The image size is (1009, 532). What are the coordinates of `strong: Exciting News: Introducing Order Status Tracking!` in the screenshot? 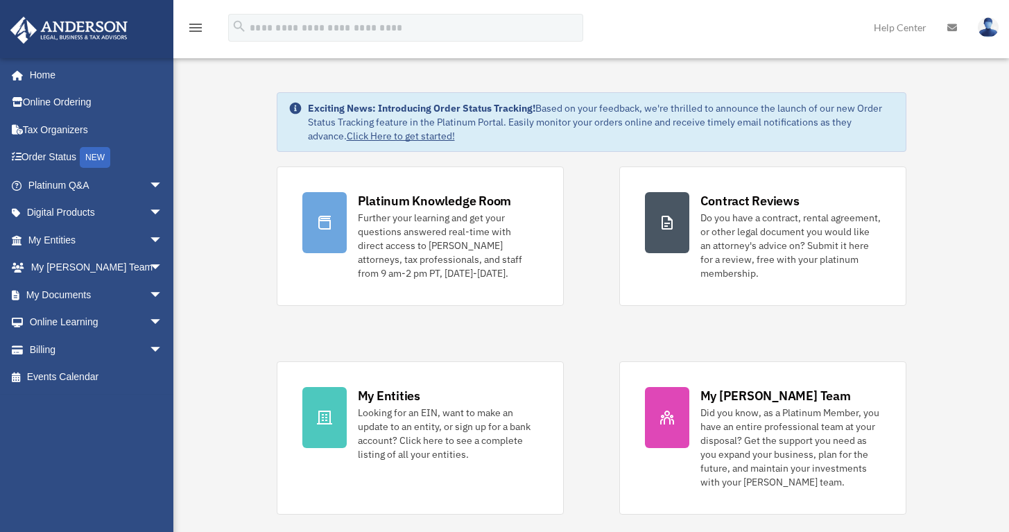 It's located at (422, 108).